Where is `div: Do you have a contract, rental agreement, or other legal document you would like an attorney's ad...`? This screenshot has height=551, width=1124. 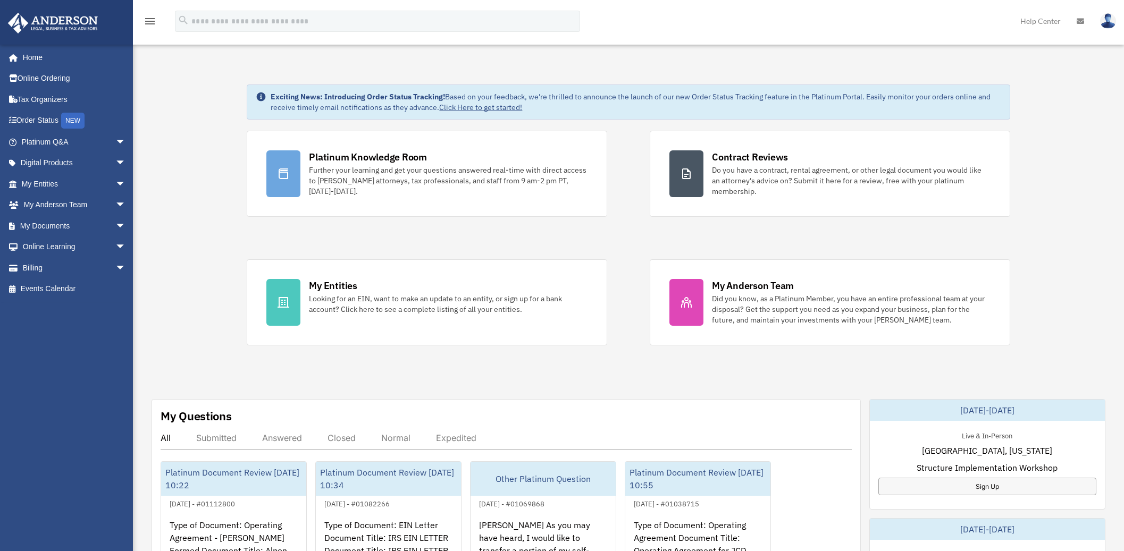 div: Do you have a contract, rental agreement, or other legal document you would like an attorney's ad... is located at coordinates (851, 181).